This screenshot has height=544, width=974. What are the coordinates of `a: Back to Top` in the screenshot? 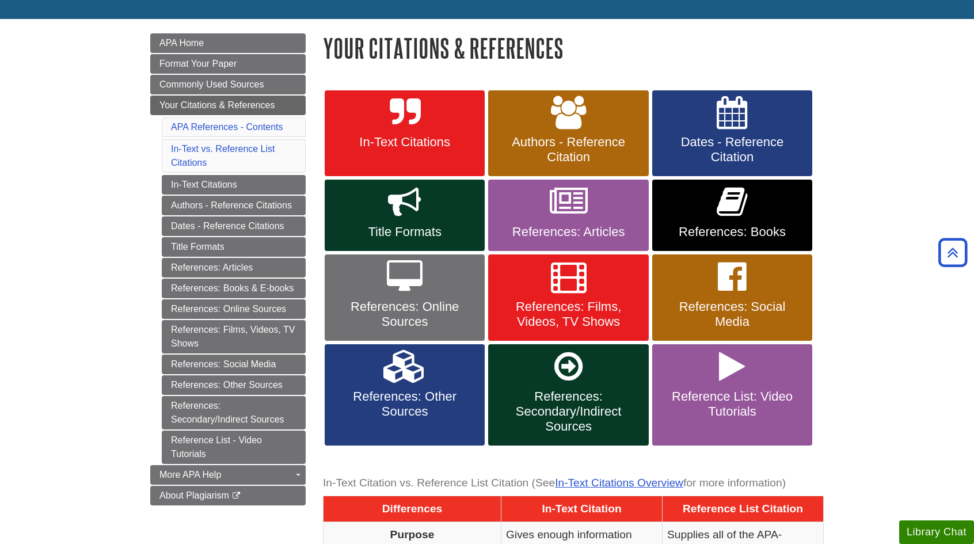 It's located at (953, 252).